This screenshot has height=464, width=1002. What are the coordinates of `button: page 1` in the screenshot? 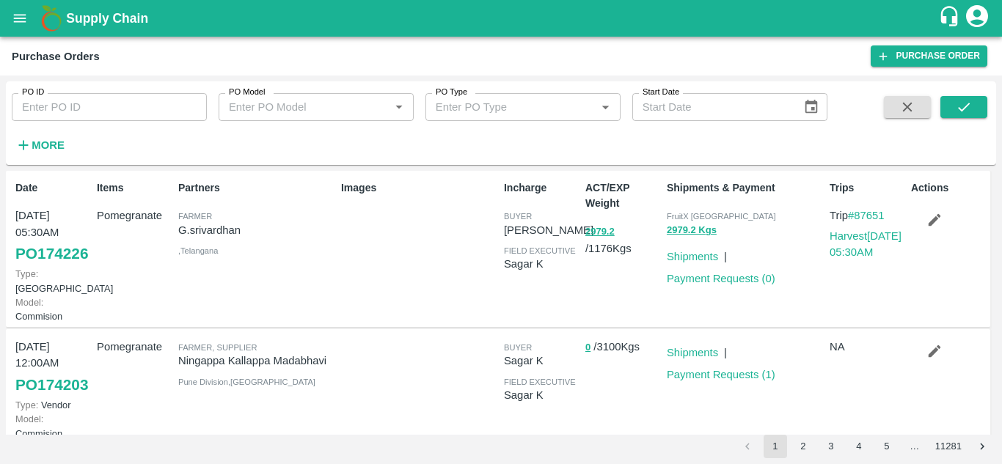 It's located at (775, 447).